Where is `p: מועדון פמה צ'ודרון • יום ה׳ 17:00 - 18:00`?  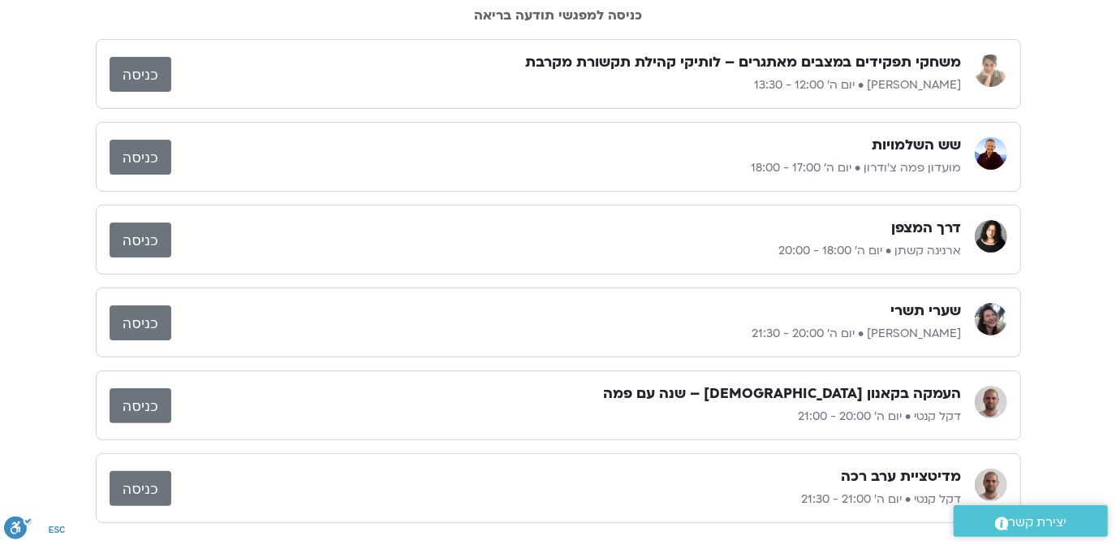
p: מועדון פמה צ'ודרון • יום ה׳ 17:00 - 18:00 is located at coordinates (566, 168).